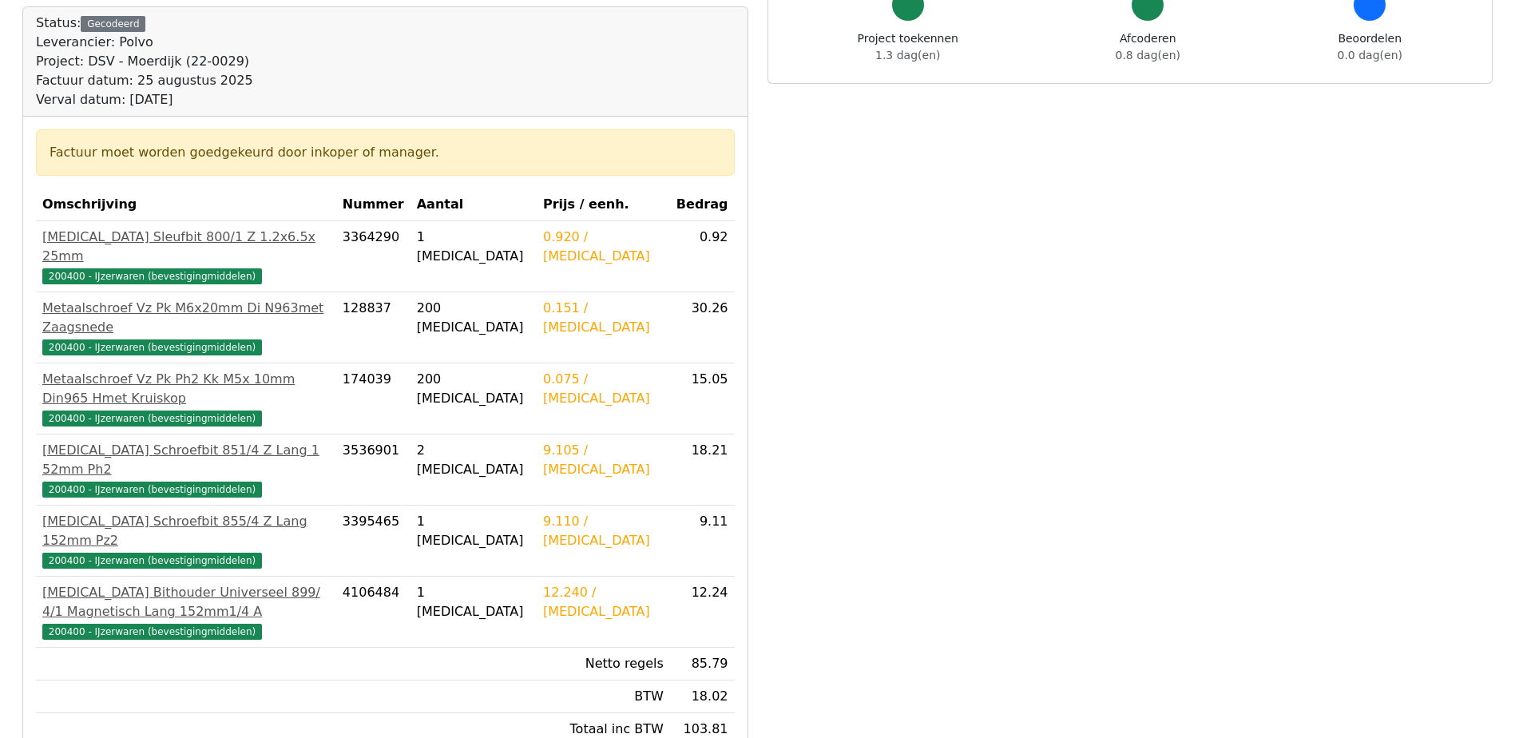 The image size is (1515, 738). Describe the element at coordinates (603, 664) in the screenshot. I see `td: Netto regels` at that location.